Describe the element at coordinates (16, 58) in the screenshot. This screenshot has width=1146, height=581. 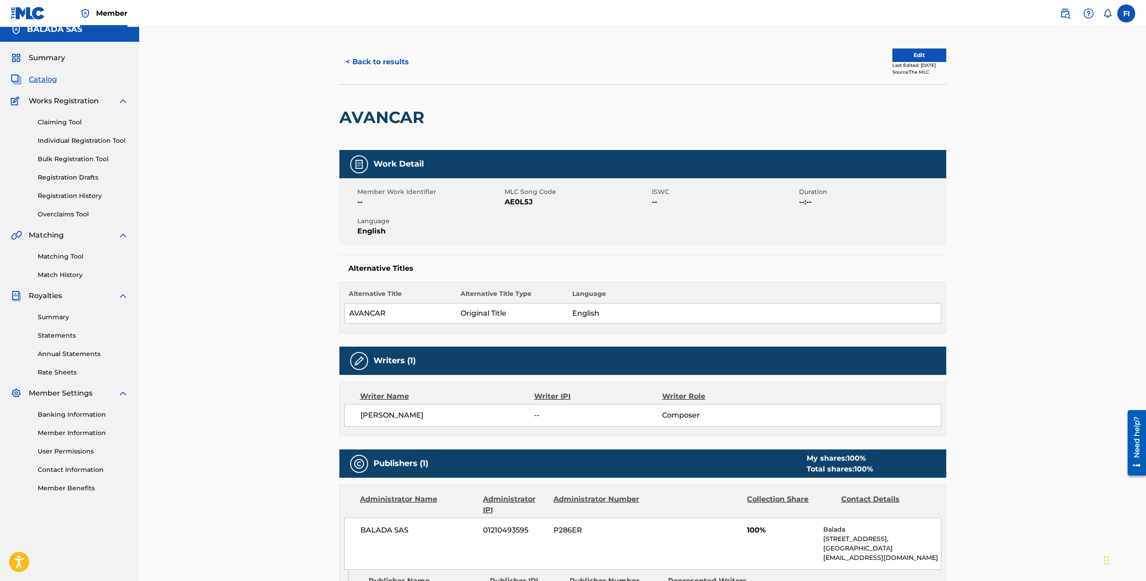
I see `img: Summary` at that location.